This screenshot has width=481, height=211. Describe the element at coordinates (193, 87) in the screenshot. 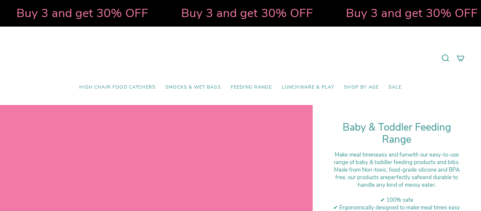

I see `a: Smocks & Wet Bags` at that location.